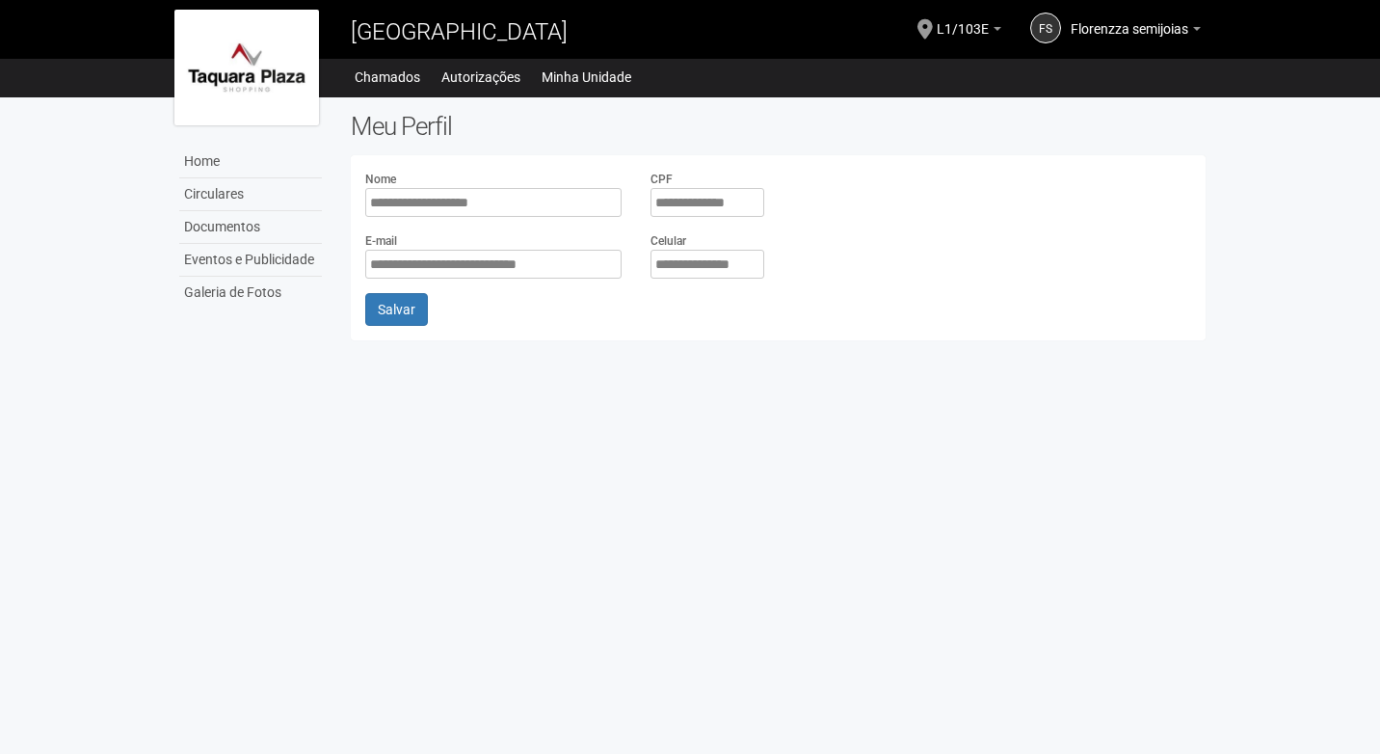 Image resolution: width=1380 pixels, height=754 pixels. I want to click on a: Minha Unidade, so click(586, 77).